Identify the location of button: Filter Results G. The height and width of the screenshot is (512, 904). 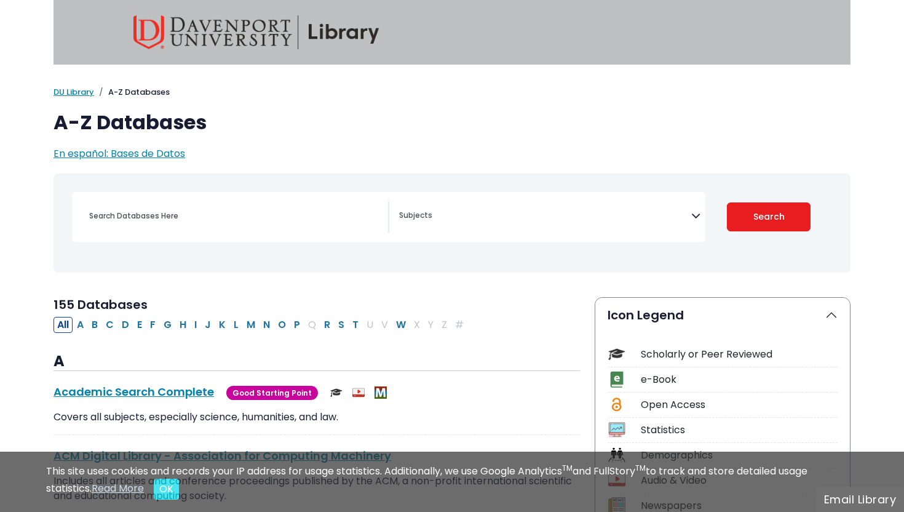
(167, 325).